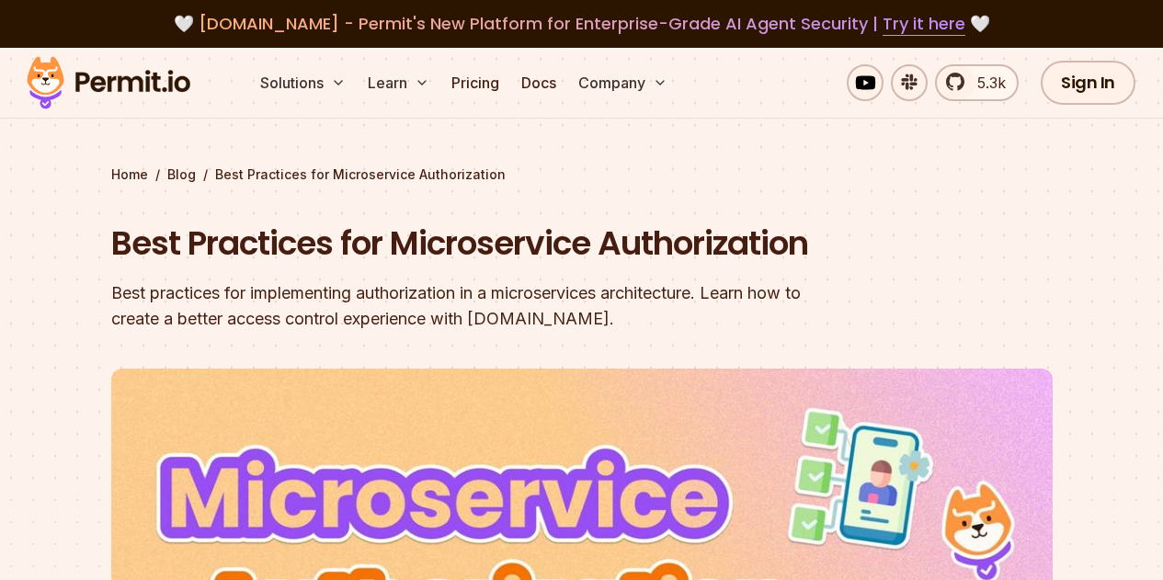 The image size is (1163, 580). I want to click on a: Home, so click(130, 175).